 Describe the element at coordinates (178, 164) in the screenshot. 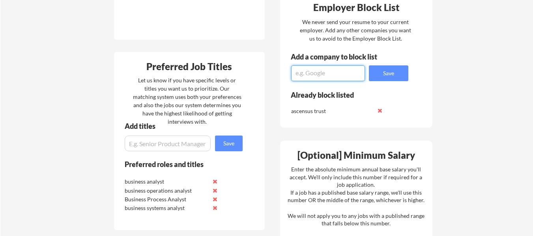

I see `div: Preferred roles and titles` at that location.